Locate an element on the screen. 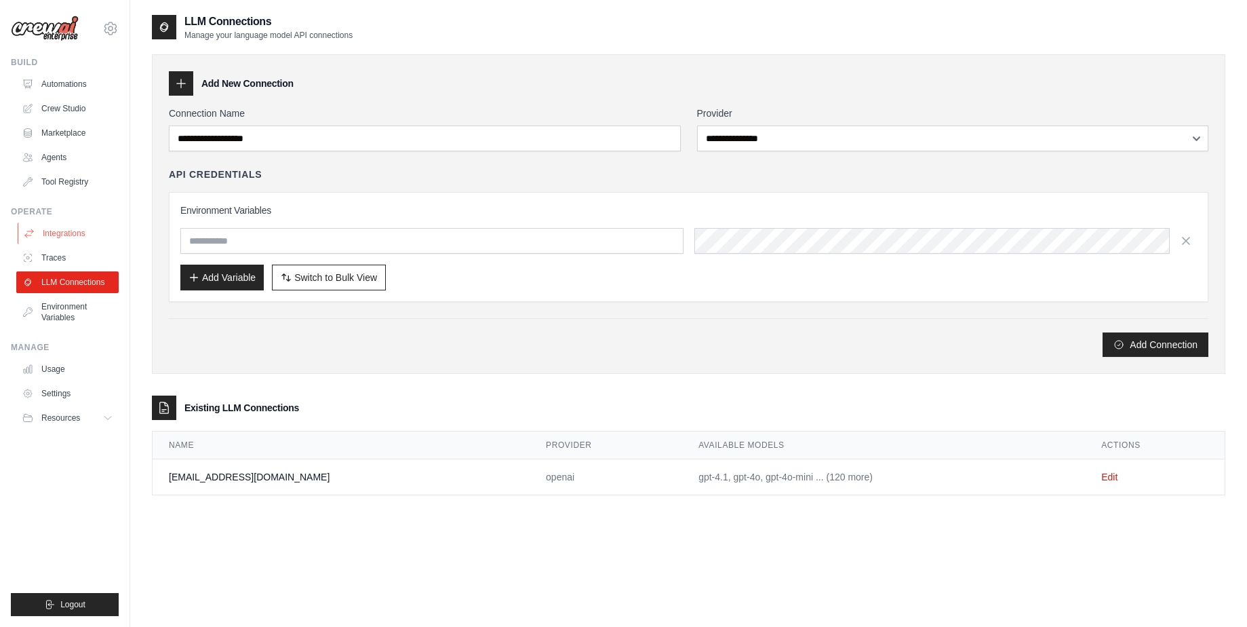 The width and height of the screenshot is (1247, 627). a: Agents is located at coordinates (67, 157).